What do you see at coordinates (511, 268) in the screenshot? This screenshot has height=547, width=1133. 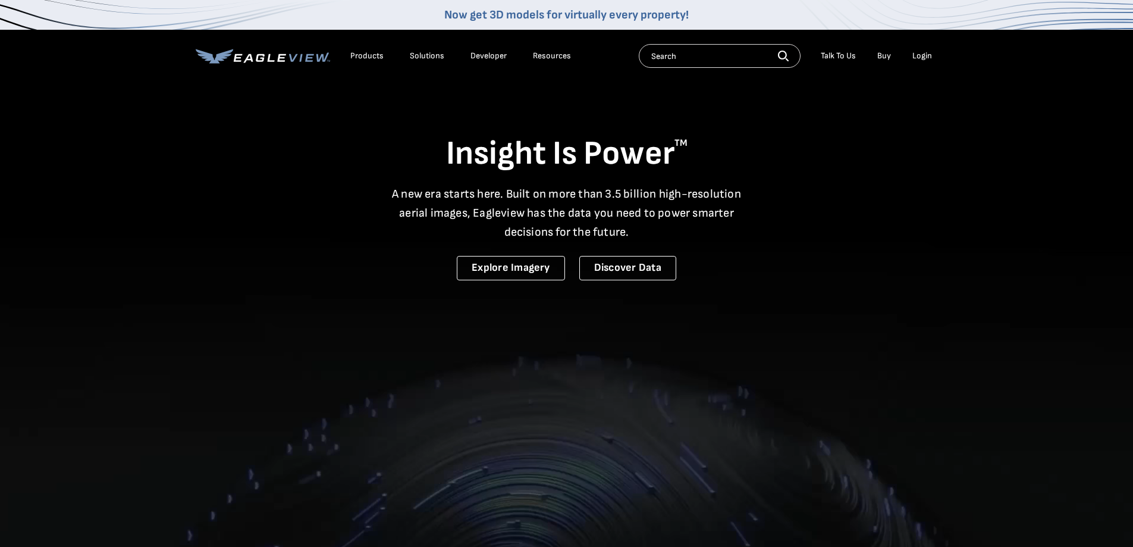 I see `a: Explore Imagery` at bounding box center [511, 268].